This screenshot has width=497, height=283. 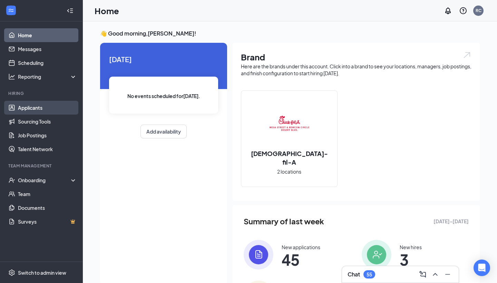 I want to click on div: RC, so click(x=478, y=10).